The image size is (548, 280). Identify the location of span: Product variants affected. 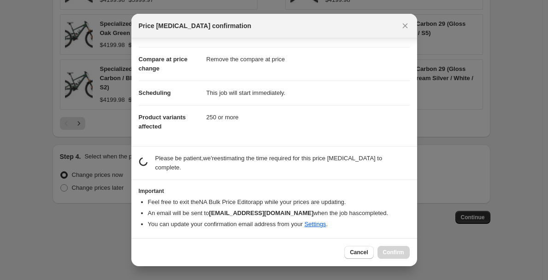
(162, 122).